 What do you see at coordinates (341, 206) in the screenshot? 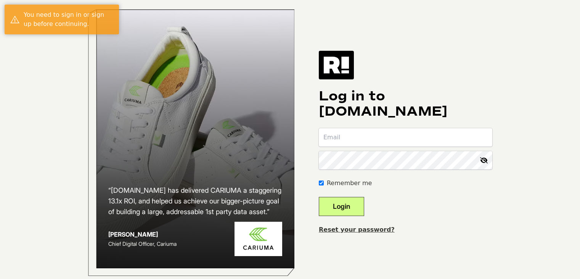
I see `button: Login` at bounding box center [341, 206].